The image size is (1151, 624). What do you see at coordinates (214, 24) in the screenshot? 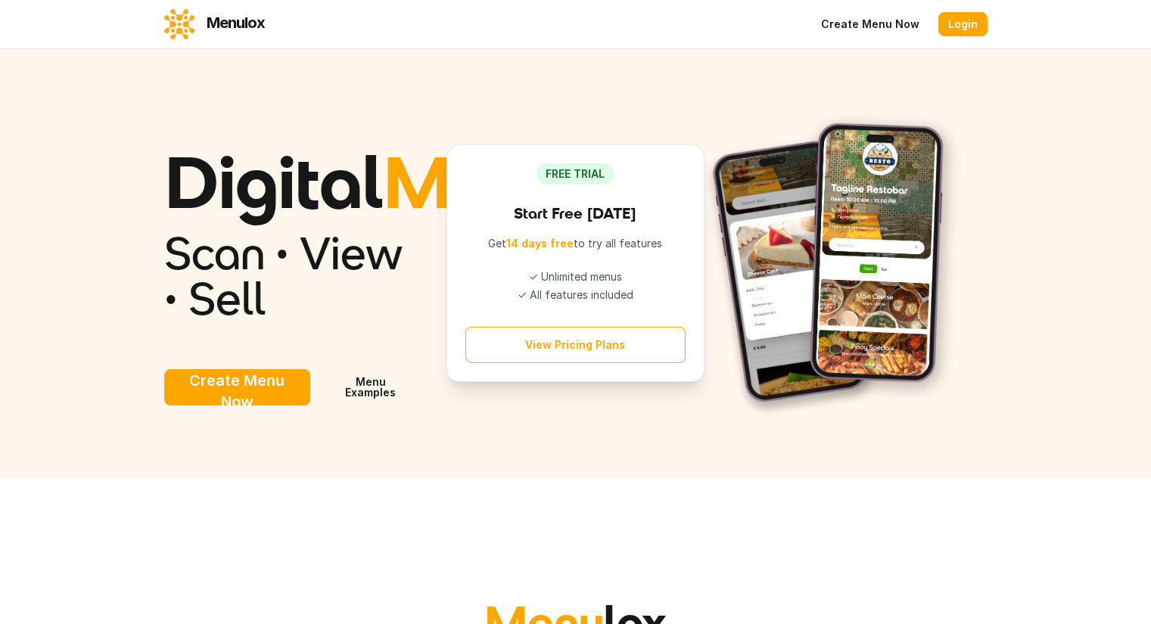
I see `a: Menulox` at bounding box center [214, 24].